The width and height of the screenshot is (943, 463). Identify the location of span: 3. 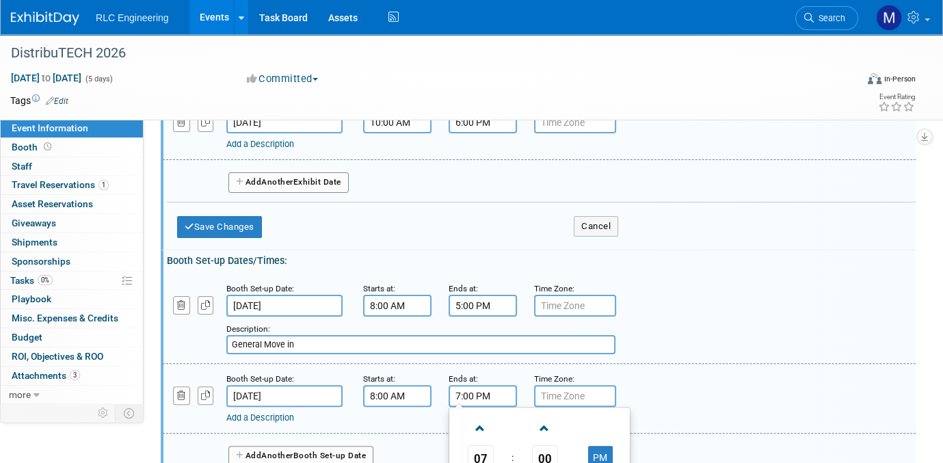
(75, 375).